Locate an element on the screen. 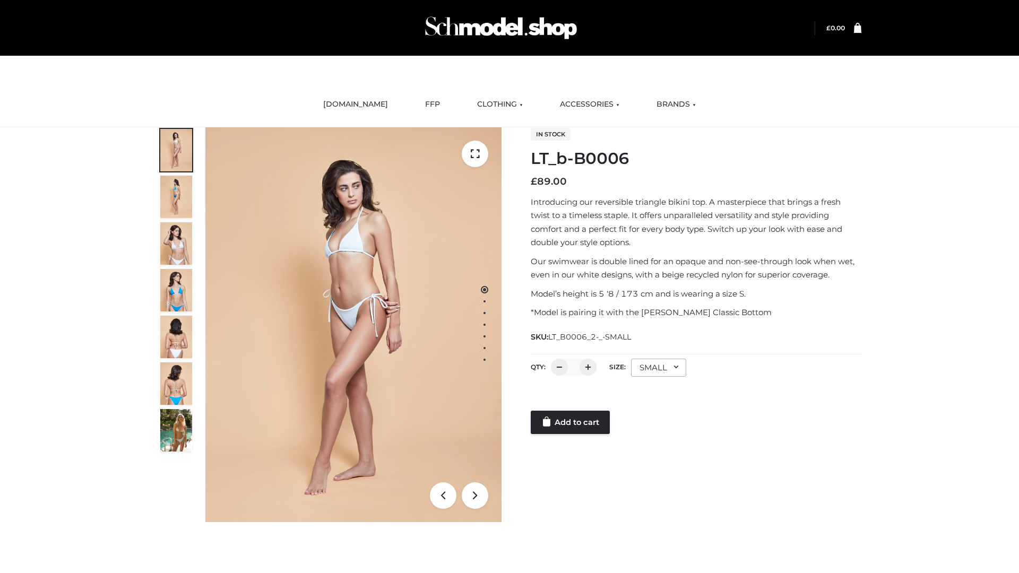  img: ArielClassicBikiniTop_CloudNine_AzureSky_OW114ECO_1 is located at coordinates (353, 325).